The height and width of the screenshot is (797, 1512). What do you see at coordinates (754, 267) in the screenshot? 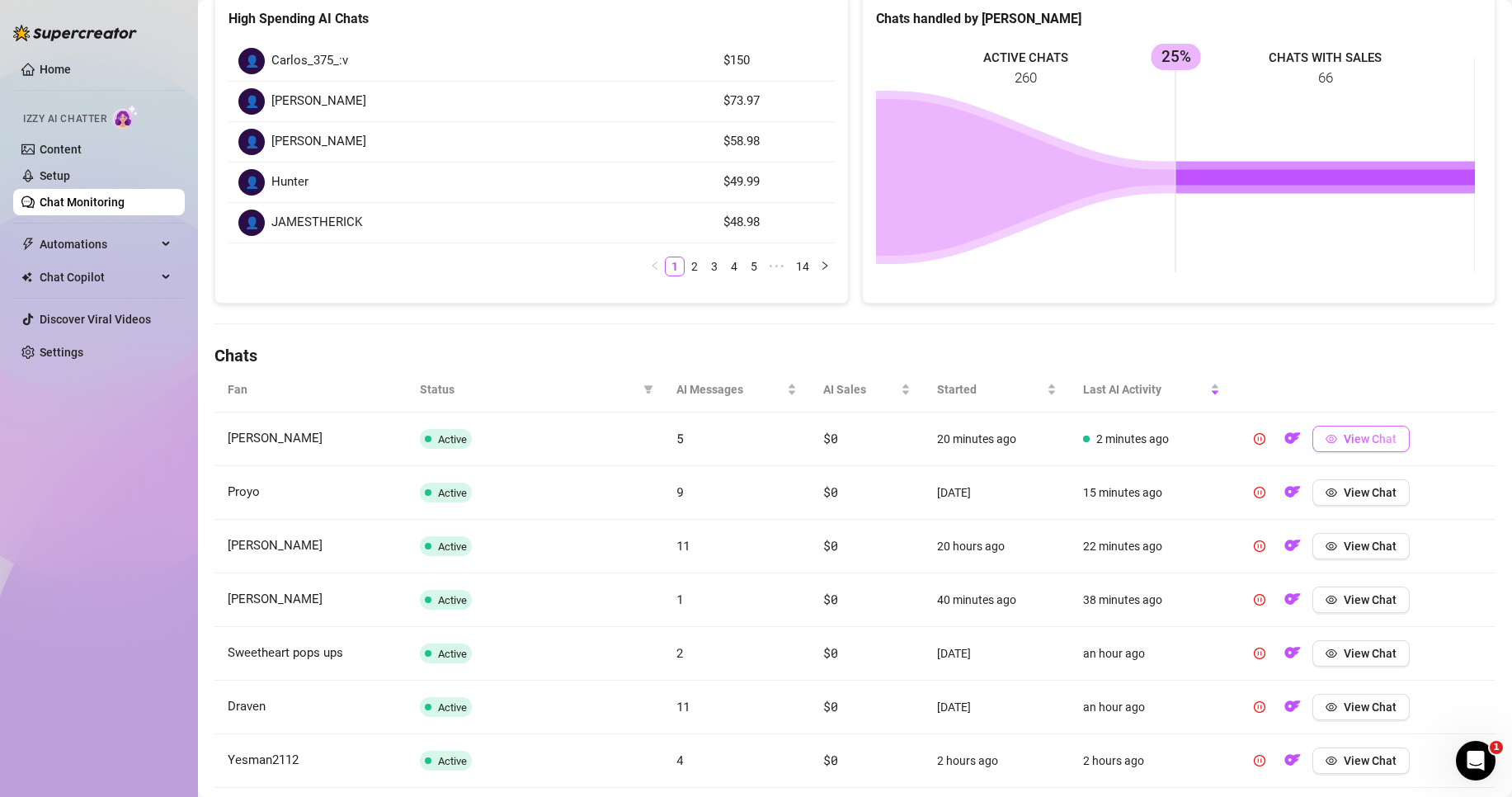
I see `a: 5` at bounding box center [754, 267].